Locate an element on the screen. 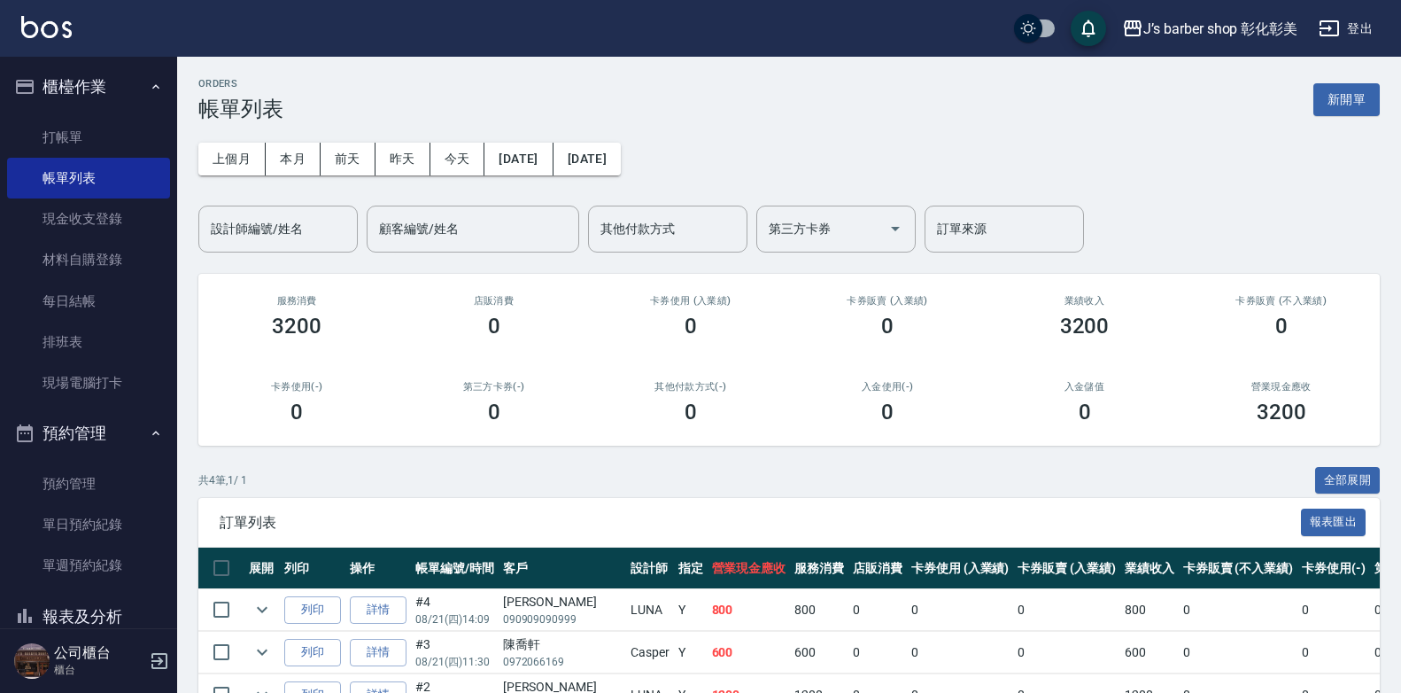 The height and width of the screenshot is (693, 1401). th: 客戶 is located at coordinates (562, 568).